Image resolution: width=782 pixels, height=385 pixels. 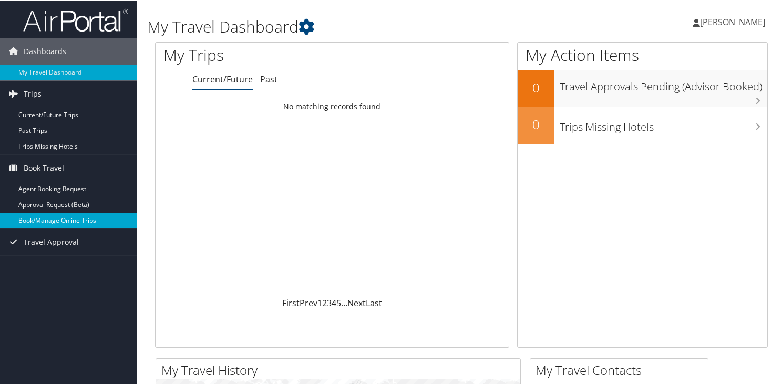 I want to click on h1: My Travel Dashboard, so click(x=356, y=26).